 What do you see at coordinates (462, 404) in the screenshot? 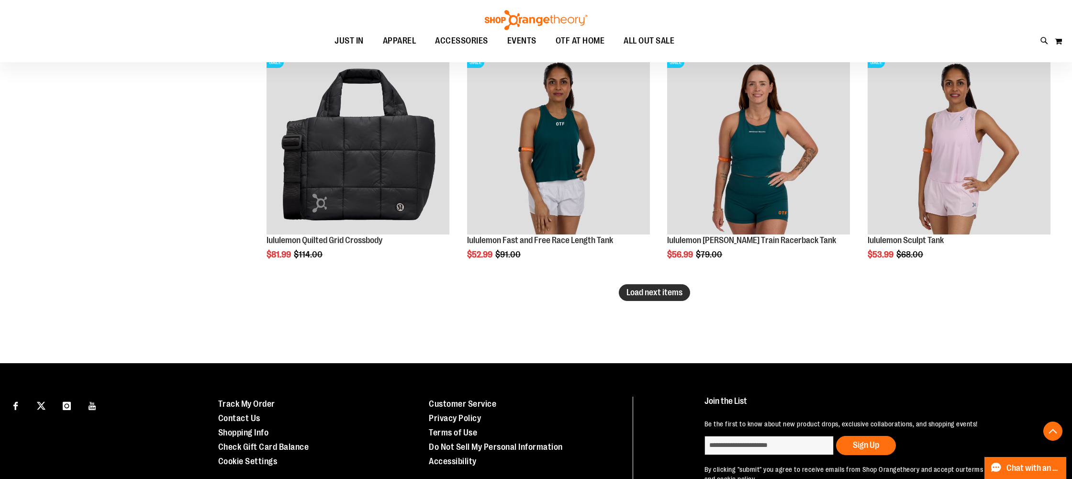
I see `a: Customer Service` at bounding box center [462, 404].